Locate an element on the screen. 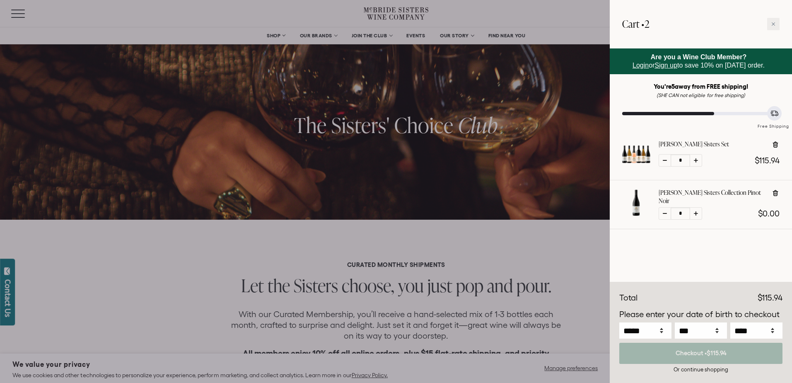 Image resolution: width=792 pixels, height=383 pixels. h2: Cart • is located at coordinates (636, 24).